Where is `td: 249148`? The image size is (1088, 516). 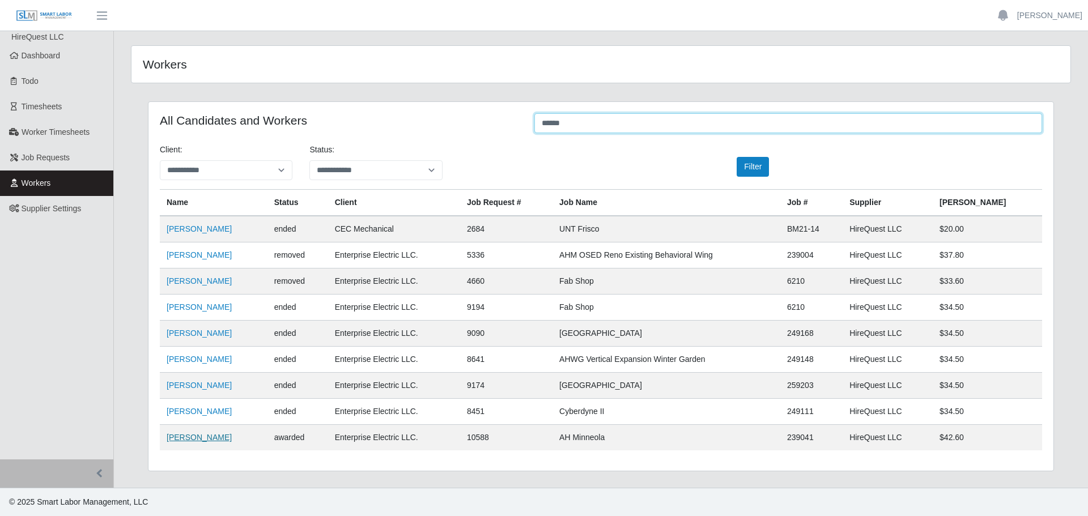 td: 249148 is located at coordinates (811, 360).